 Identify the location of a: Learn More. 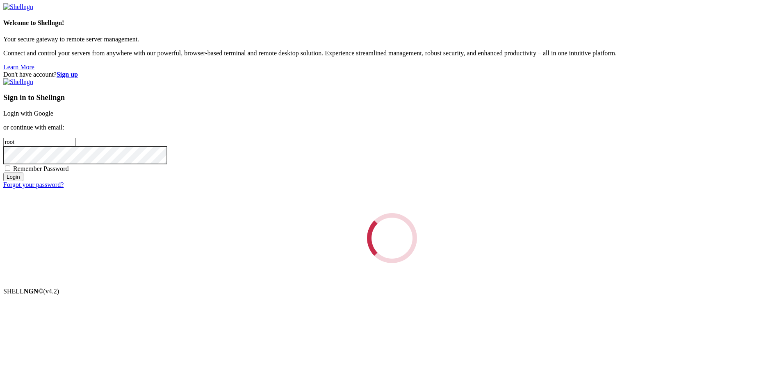
(19, 67).